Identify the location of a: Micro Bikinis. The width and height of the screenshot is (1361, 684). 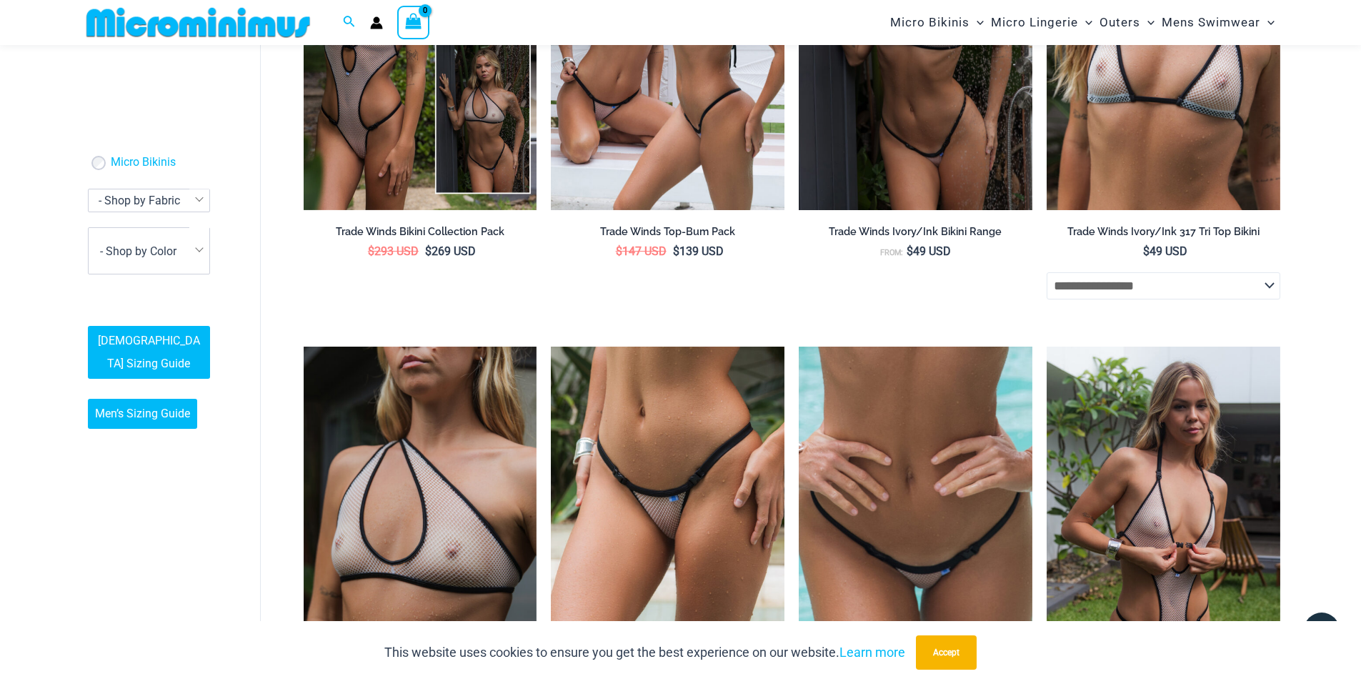
(143, 163).